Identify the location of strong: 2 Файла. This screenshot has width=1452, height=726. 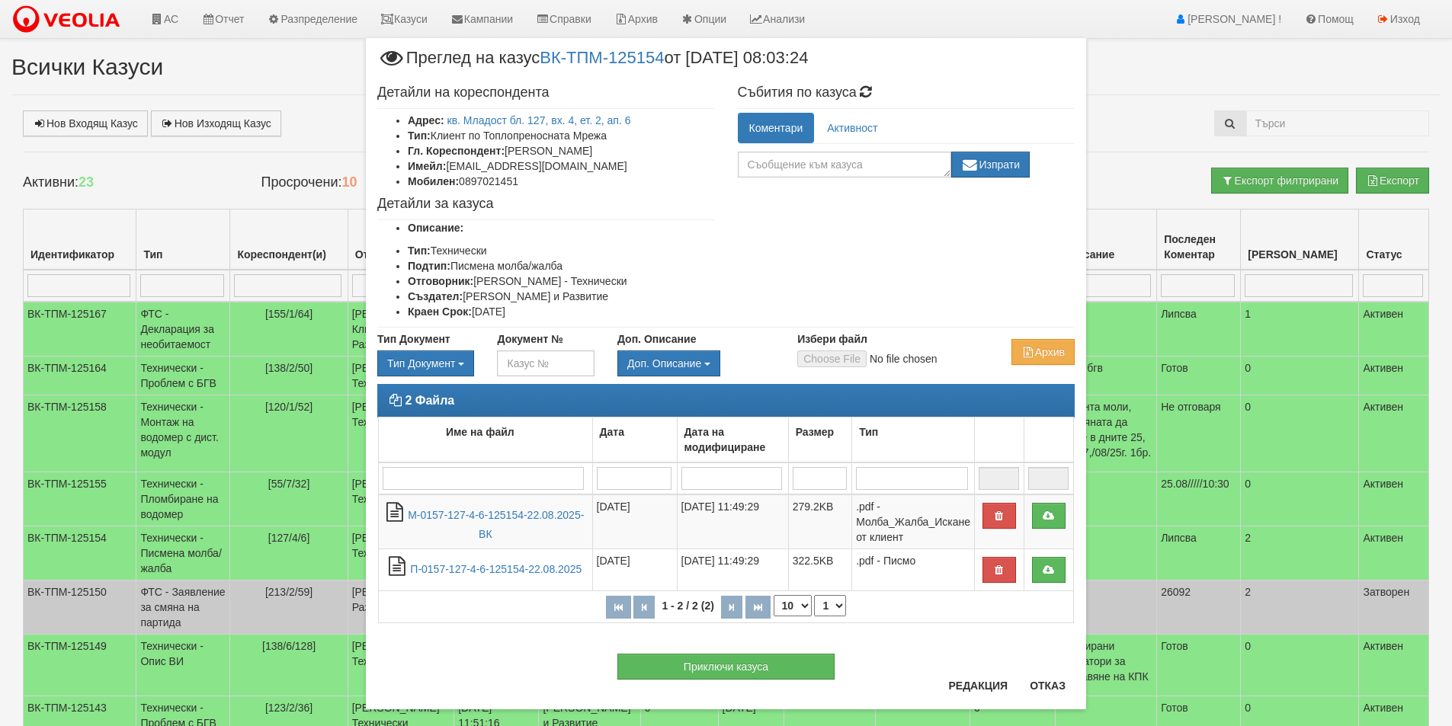
(429, 400).